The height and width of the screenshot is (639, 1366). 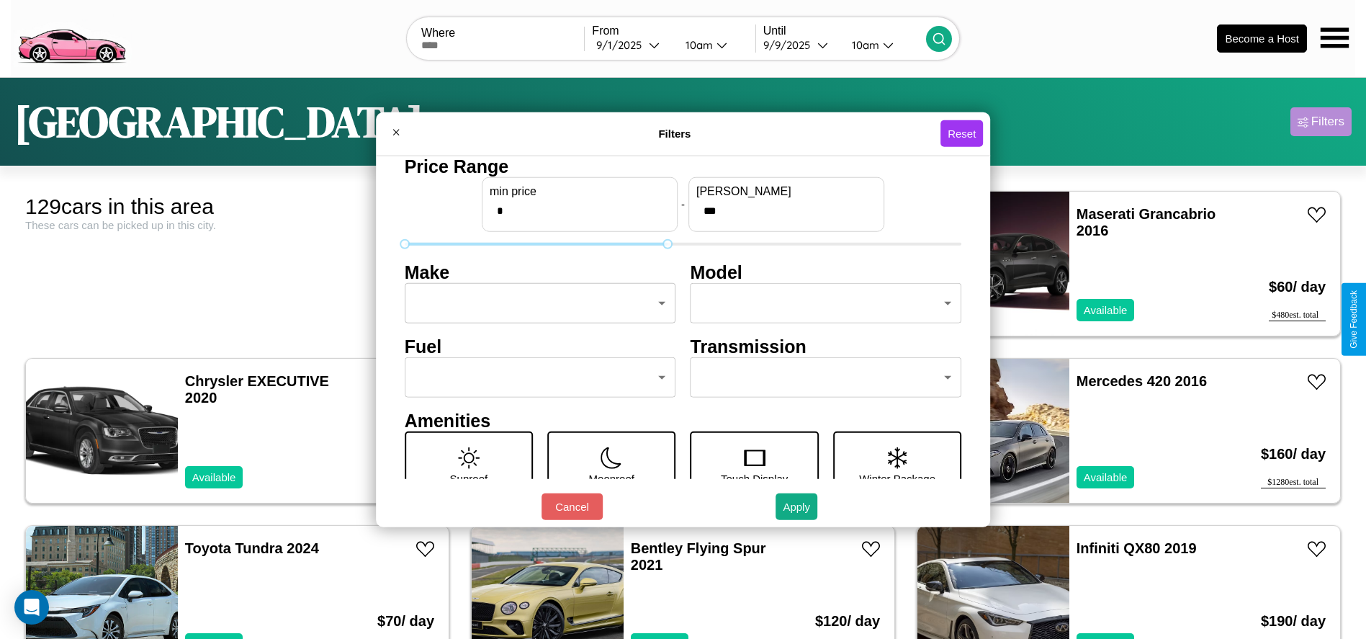 What do you see at coordinates (32, 607) in the screenshot?
I see `div: Open Intercom Messenger` at bounding box center [32, 607].